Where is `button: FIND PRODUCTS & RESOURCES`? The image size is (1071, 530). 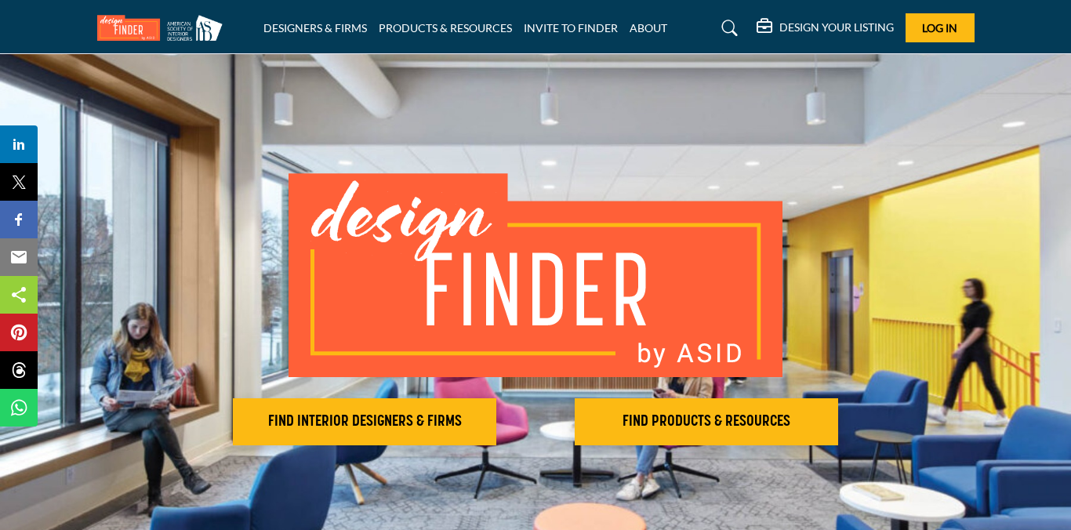
button: FIND PRODUCTS & RESOURCES is located at coordinates (706, 422).